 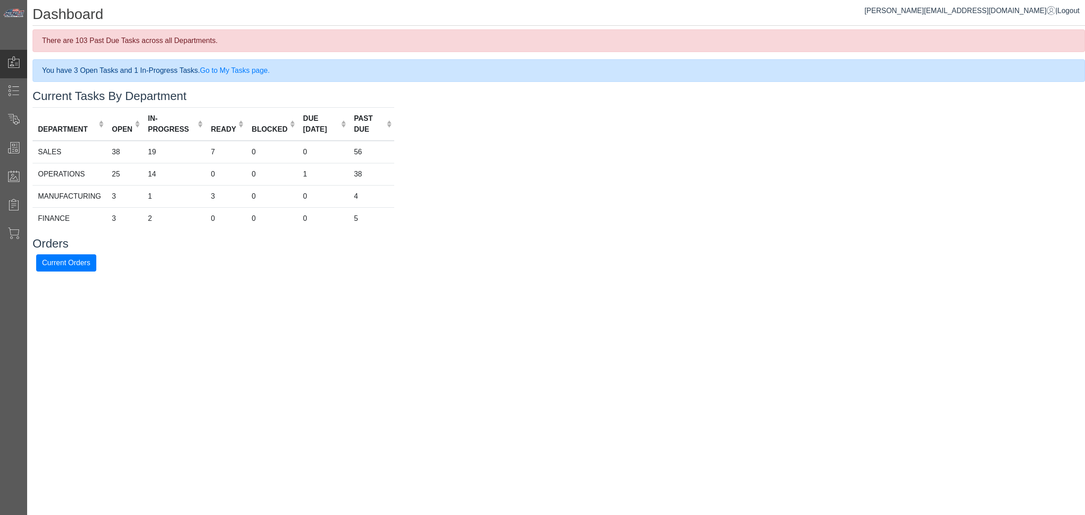 I want to click on div: You have 3 Open Tasks and 1 In-Progress Tasks., so click(x=559, y=71).